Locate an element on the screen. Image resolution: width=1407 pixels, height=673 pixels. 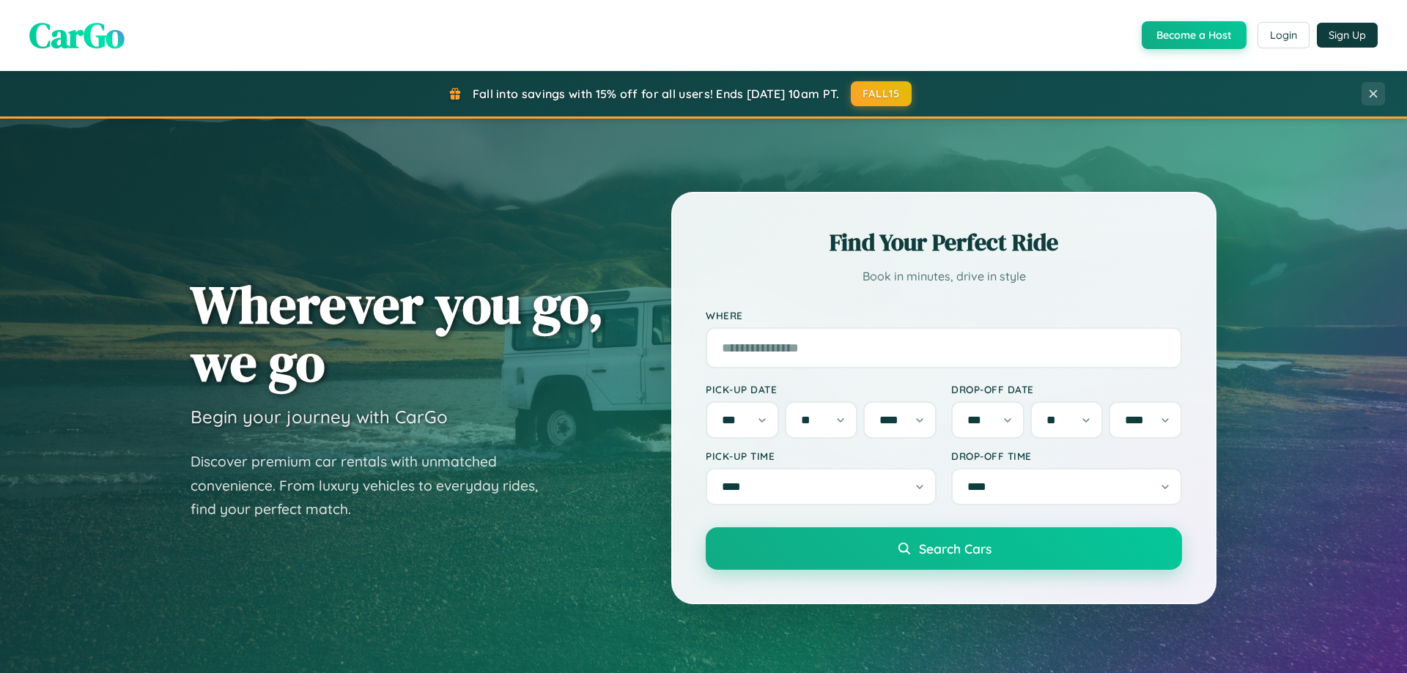
h3: Begin your journey with CarGo is located at coordinates (319, 417).